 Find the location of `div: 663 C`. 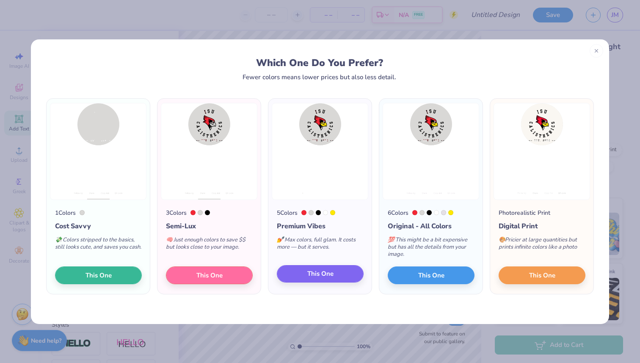

div: 663 C is located at coordinates (444, 213).